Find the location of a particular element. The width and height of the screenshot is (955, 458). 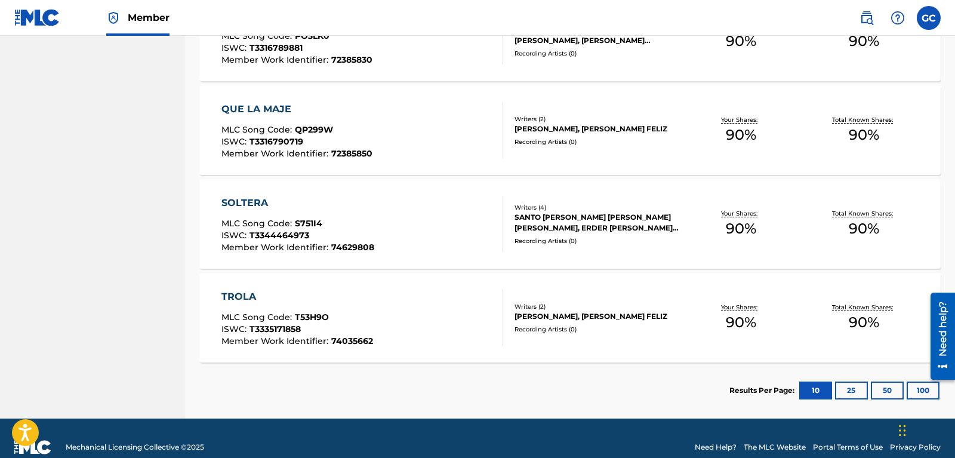

a: SOLTERAMLC Song Code:S751I4ISWC:T3344464973Member Work Identifier:74629808Writers (4)SANTO [PERSO... is located at coordinates (570, 224).